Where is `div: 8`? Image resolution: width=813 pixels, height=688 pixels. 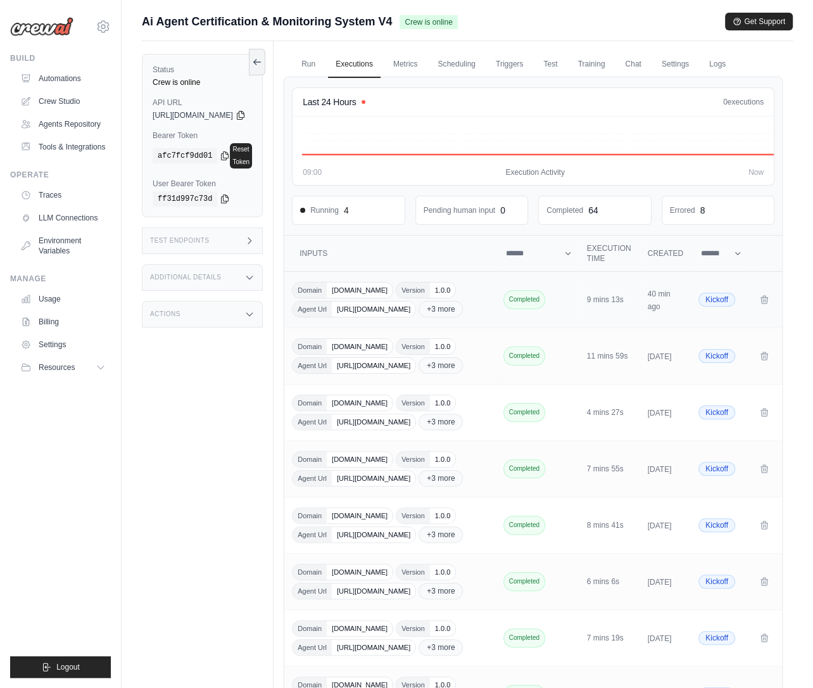
div: 8 is located at coordinates (703, 210).